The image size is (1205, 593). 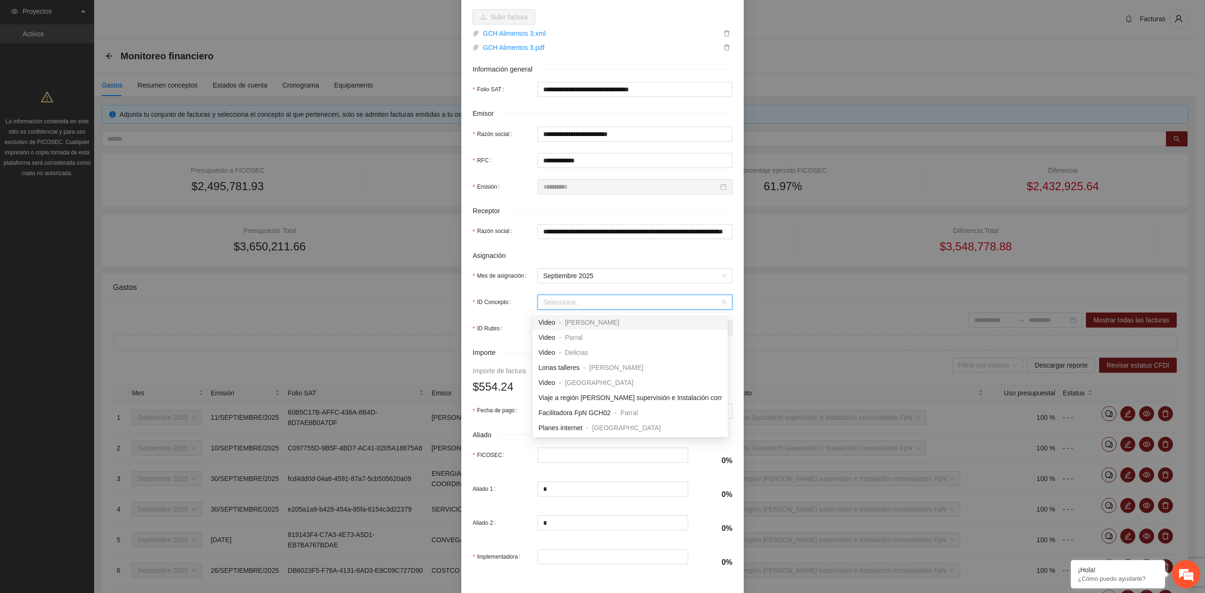 What do you see at coordinates (493, 387) in the screenshot?
I see `span: $554.24` at bounding box center [493, 387].